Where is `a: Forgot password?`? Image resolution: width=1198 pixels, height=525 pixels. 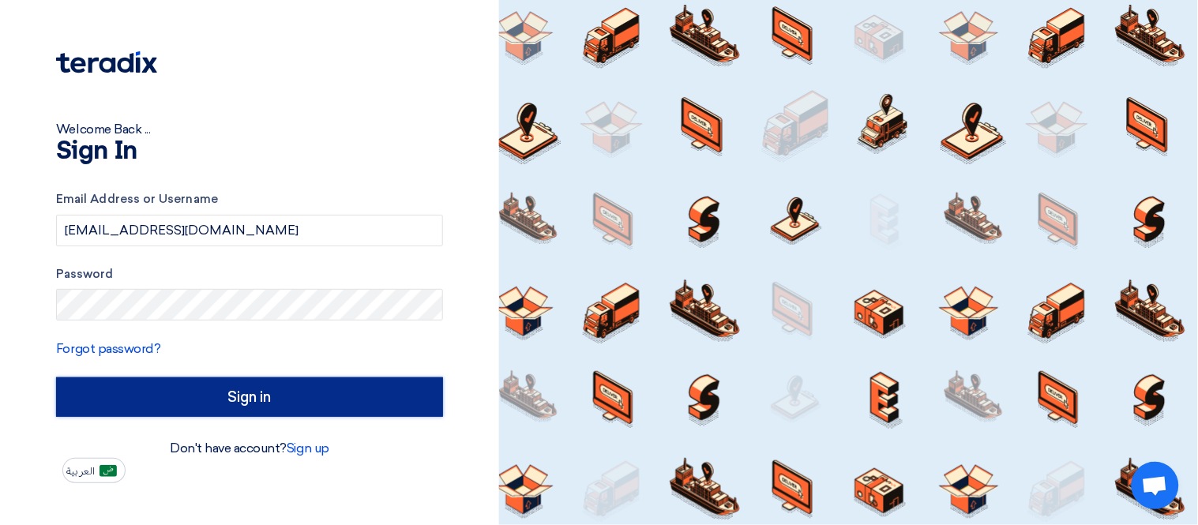 a: Forgot password? is located at coordinates (108, 348).